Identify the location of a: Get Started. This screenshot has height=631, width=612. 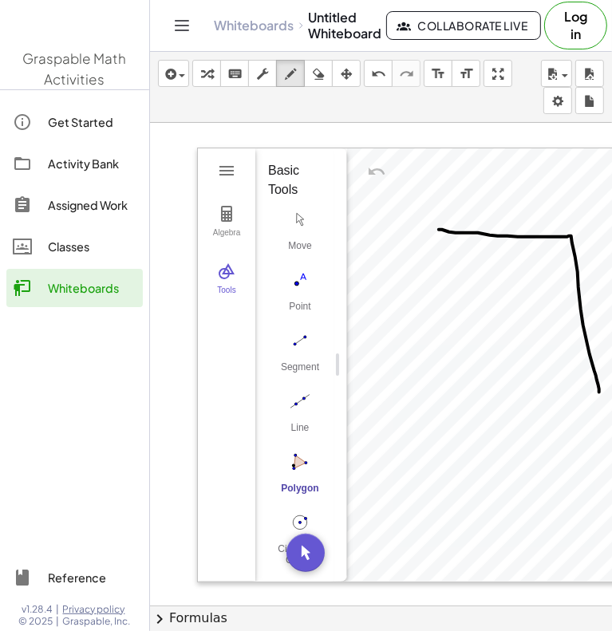
(74, 122).